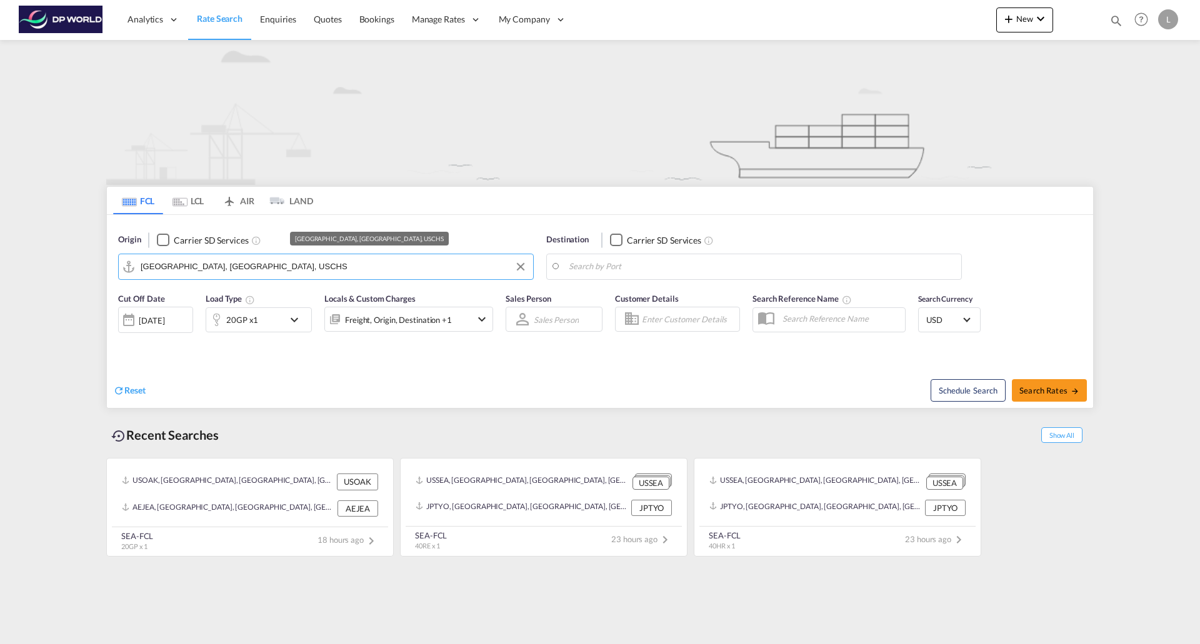 The image size is (1200, 644). Describe the element at coordinates (122, 340) in the screenshot. I see `md-datepicker: Select` at that location.